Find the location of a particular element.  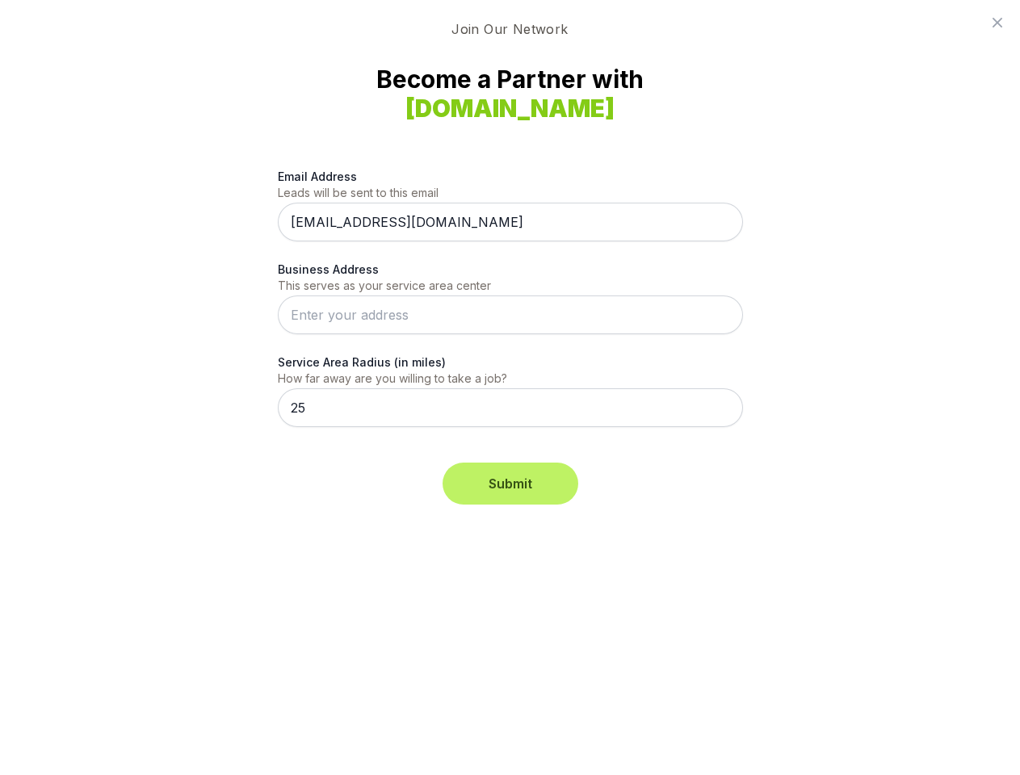

label: Business Address is located at coordinates (510, 269).